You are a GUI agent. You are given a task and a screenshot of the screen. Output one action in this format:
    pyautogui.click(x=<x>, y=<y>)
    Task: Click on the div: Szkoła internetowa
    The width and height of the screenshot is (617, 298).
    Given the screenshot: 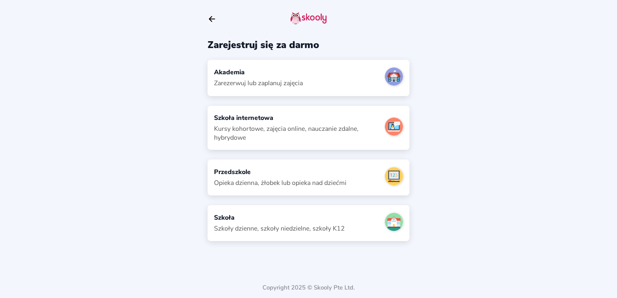 What is the action you would take?
    pyautogui.click(x=296, y=118)
    